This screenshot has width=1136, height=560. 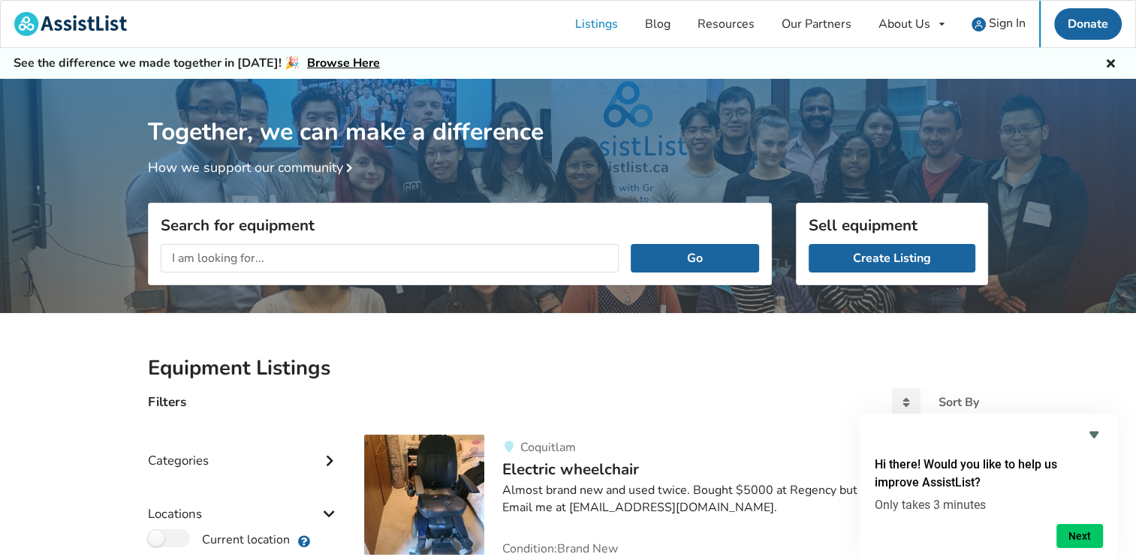 What do you see at coordinates (694, 258) in the screenshot?
I see `button: Go` at bounding box center [694, 258].